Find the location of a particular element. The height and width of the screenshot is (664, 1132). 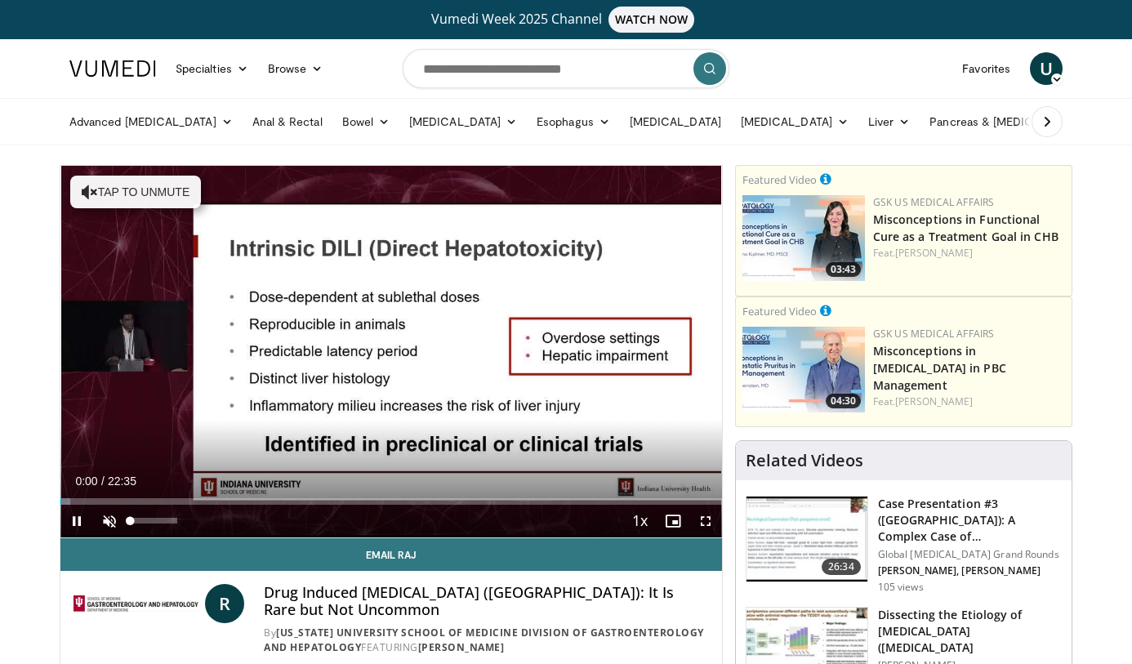

div: Volume Level is located at coordinates (153, 520).